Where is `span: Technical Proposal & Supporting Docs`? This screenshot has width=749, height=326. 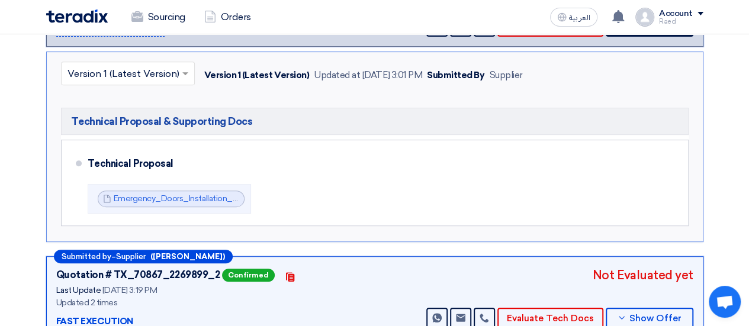 span: Technical Proposal & Supporting Docs is located at coordinates (162, 121).